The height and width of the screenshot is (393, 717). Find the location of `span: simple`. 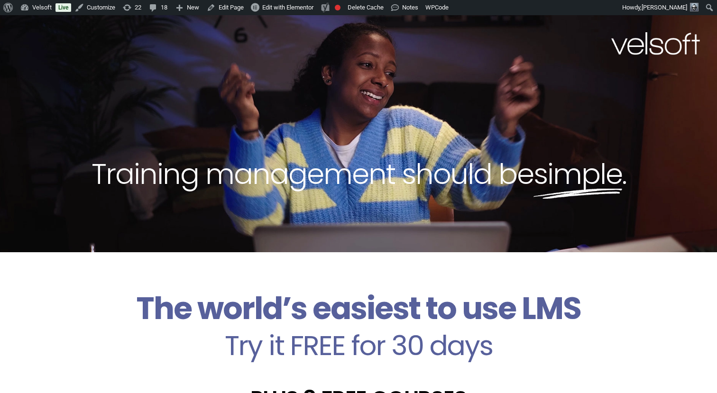

span: simple is located at coordinates (577, 174).